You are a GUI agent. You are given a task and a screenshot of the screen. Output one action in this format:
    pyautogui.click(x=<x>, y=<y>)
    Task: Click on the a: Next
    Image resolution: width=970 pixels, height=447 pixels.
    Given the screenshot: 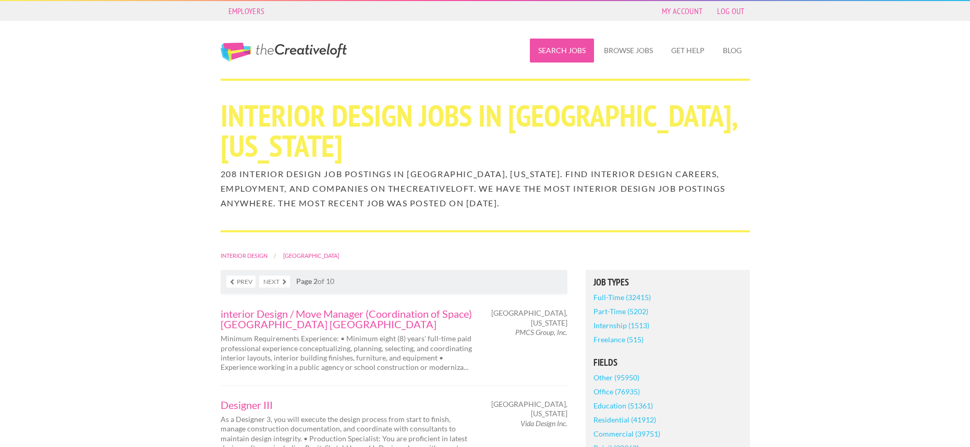 What is the action you would take?
    pyautogui.click(x=274, y=282)
    